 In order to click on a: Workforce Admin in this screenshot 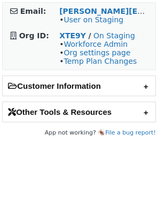, I will do `click(95, 44)`.